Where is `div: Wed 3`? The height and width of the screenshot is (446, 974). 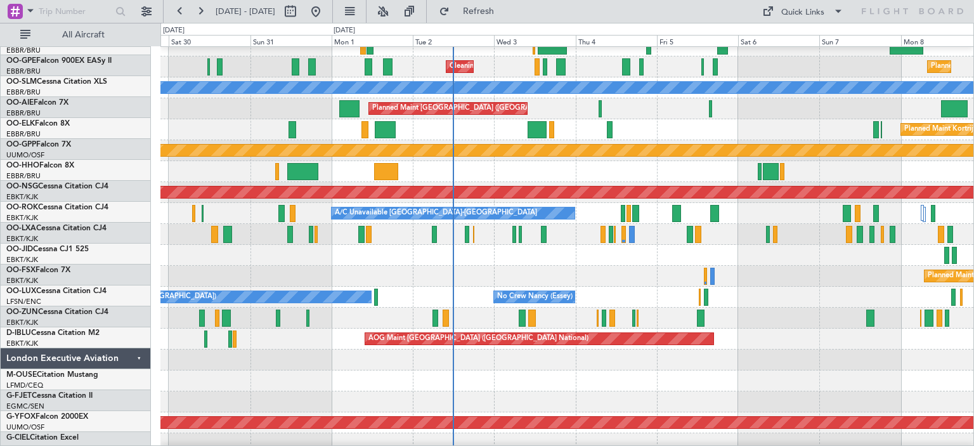
div: Wed 3 is located at coordinates (534, 41).